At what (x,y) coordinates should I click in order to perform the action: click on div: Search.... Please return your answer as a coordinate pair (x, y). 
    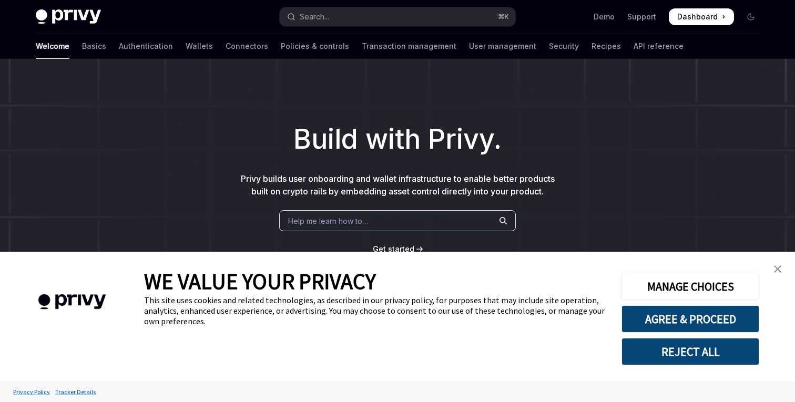
    Looking at the image, I should click on (314, 17).